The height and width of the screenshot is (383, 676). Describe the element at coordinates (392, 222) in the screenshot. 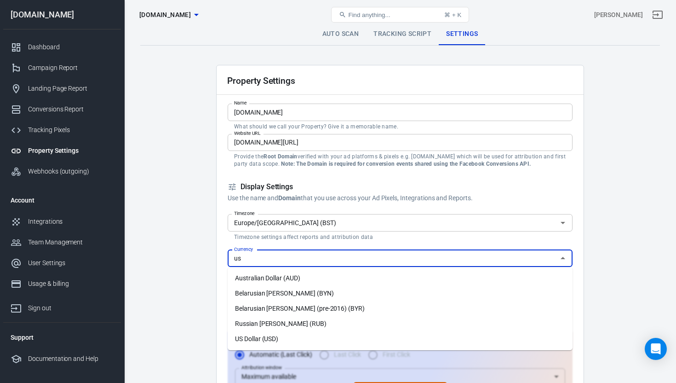

I see `input: UTC` at that location.